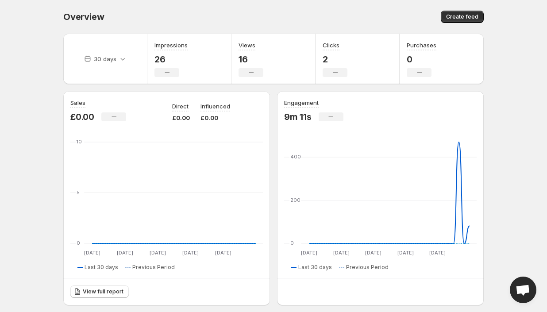  What do you see at coordinates (171, 59) in the screenshot?
I see `p: 26` at bounding box center [171, 59].